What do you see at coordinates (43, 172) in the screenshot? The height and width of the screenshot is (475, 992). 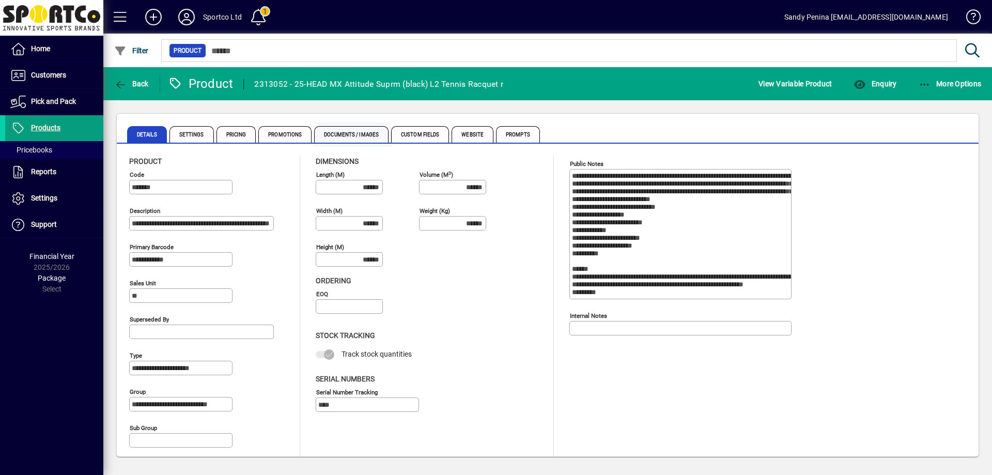 I see `span: Reports` at bounding box center [43, 172].